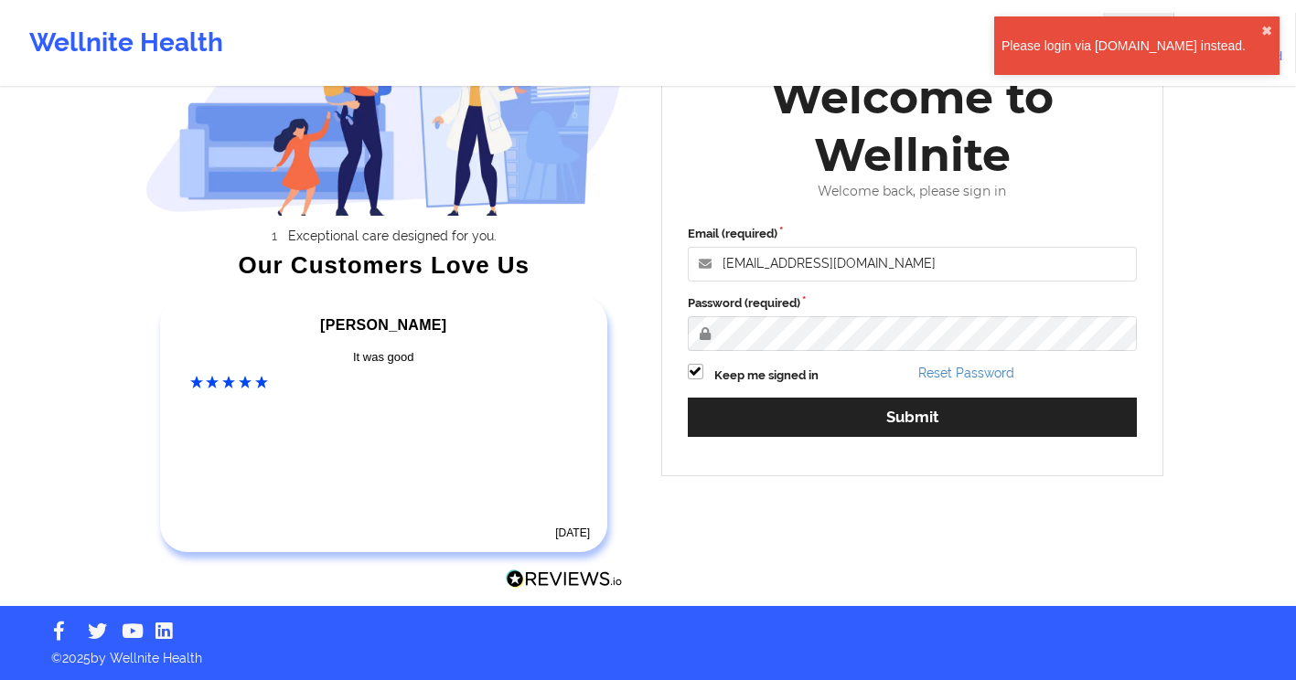 This screenshot has height=680, width=1296. What do you see at coordinates (647, 652) in the screenshot?
I see `p: © 2025 by Wellnite Health` at bounding box center [647, 652].